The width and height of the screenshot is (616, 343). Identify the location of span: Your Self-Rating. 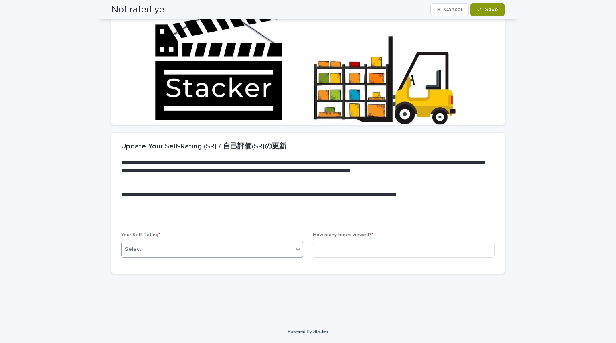
(141, 235).